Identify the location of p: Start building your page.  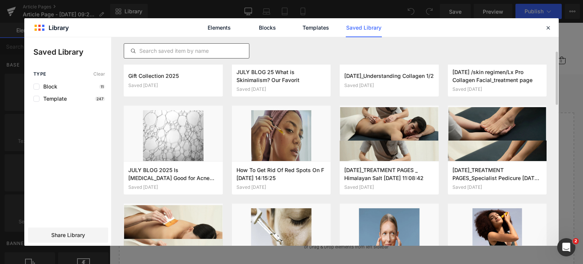
(237, 112).